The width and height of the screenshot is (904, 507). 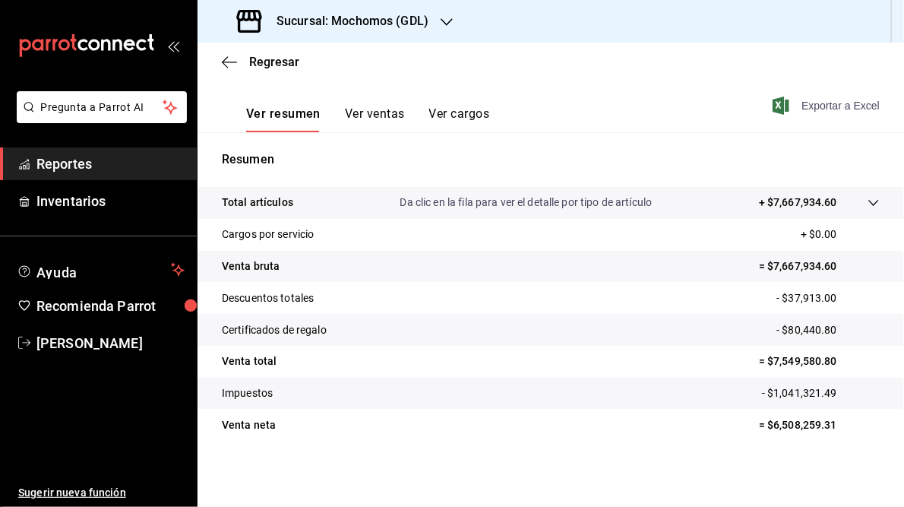 What do you see at coordinates (274, 62) in the screenshot?
I see `span: Regresar` at bounding box center [274, 62].